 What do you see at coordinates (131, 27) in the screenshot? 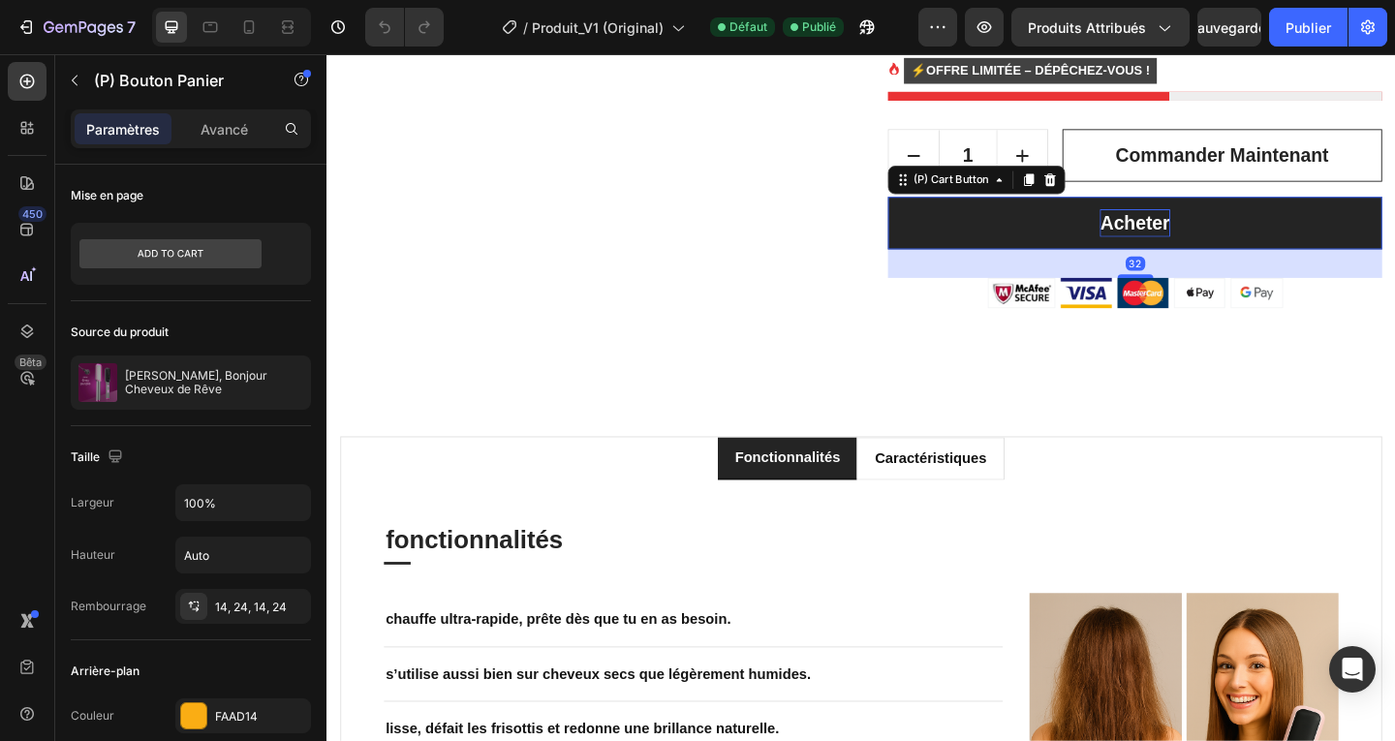
I see `font: 7` at bounding box center [131, 27].